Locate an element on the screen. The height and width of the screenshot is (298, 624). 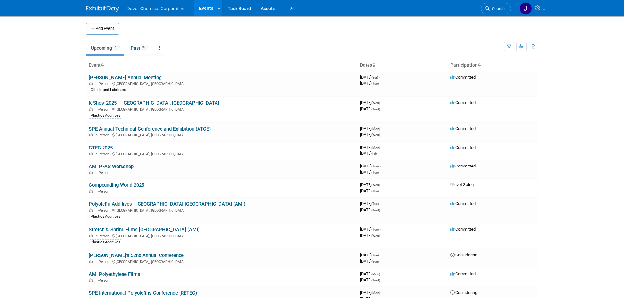
span: (Fri) is located at coordinates (374, 154).